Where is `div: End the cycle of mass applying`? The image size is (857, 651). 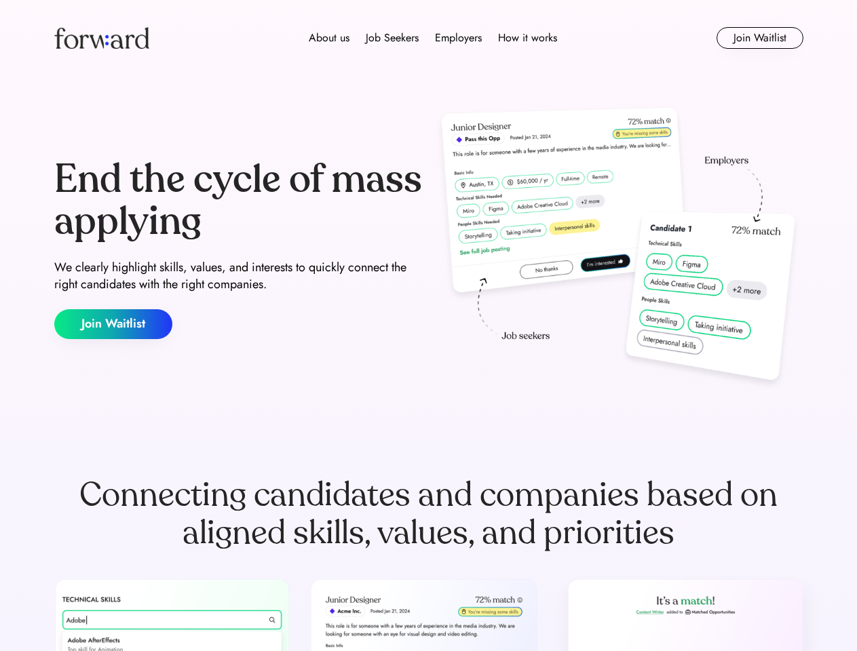 div: End the cycle of mass applying is located at coordinates (239, 200).